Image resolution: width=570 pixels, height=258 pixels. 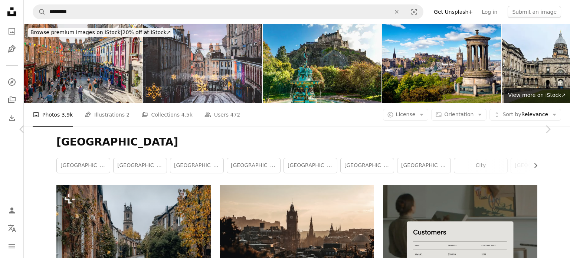 I want to click on span: License, so click(x=406, y=114).